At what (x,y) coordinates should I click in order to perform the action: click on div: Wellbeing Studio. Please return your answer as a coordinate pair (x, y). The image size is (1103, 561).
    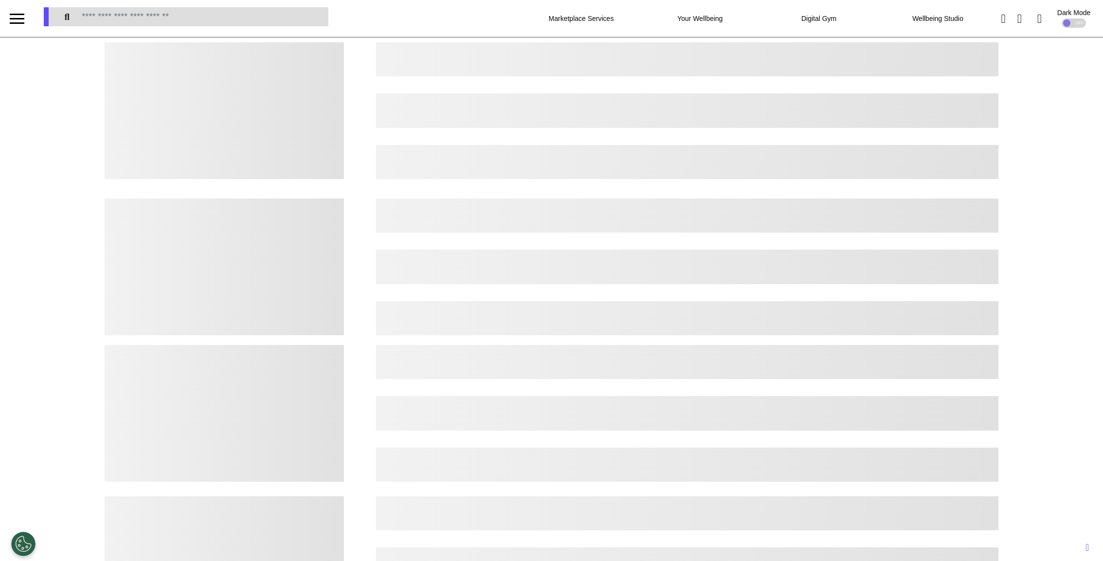
    Looking at the image, I should click on (938, 18).